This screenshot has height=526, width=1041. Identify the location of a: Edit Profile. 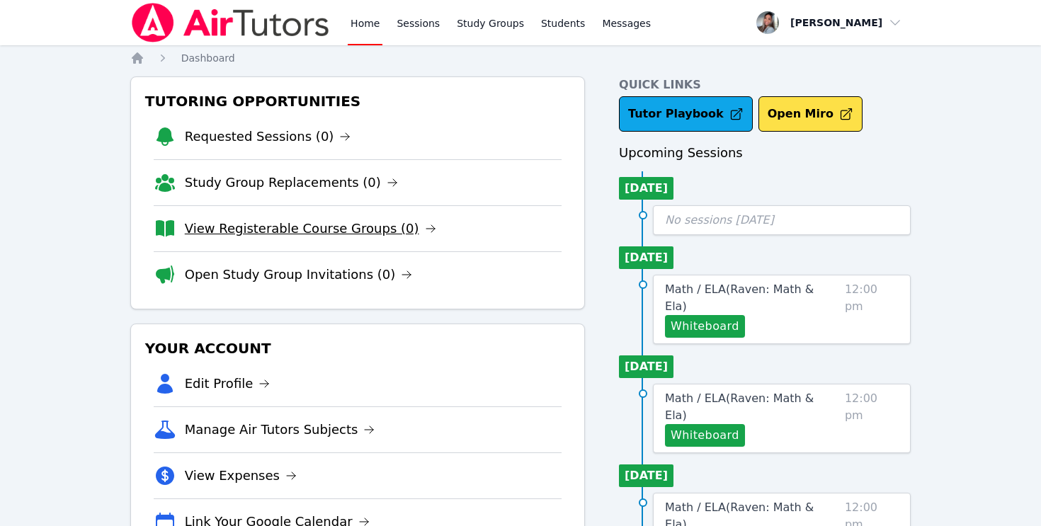
(227, 384).